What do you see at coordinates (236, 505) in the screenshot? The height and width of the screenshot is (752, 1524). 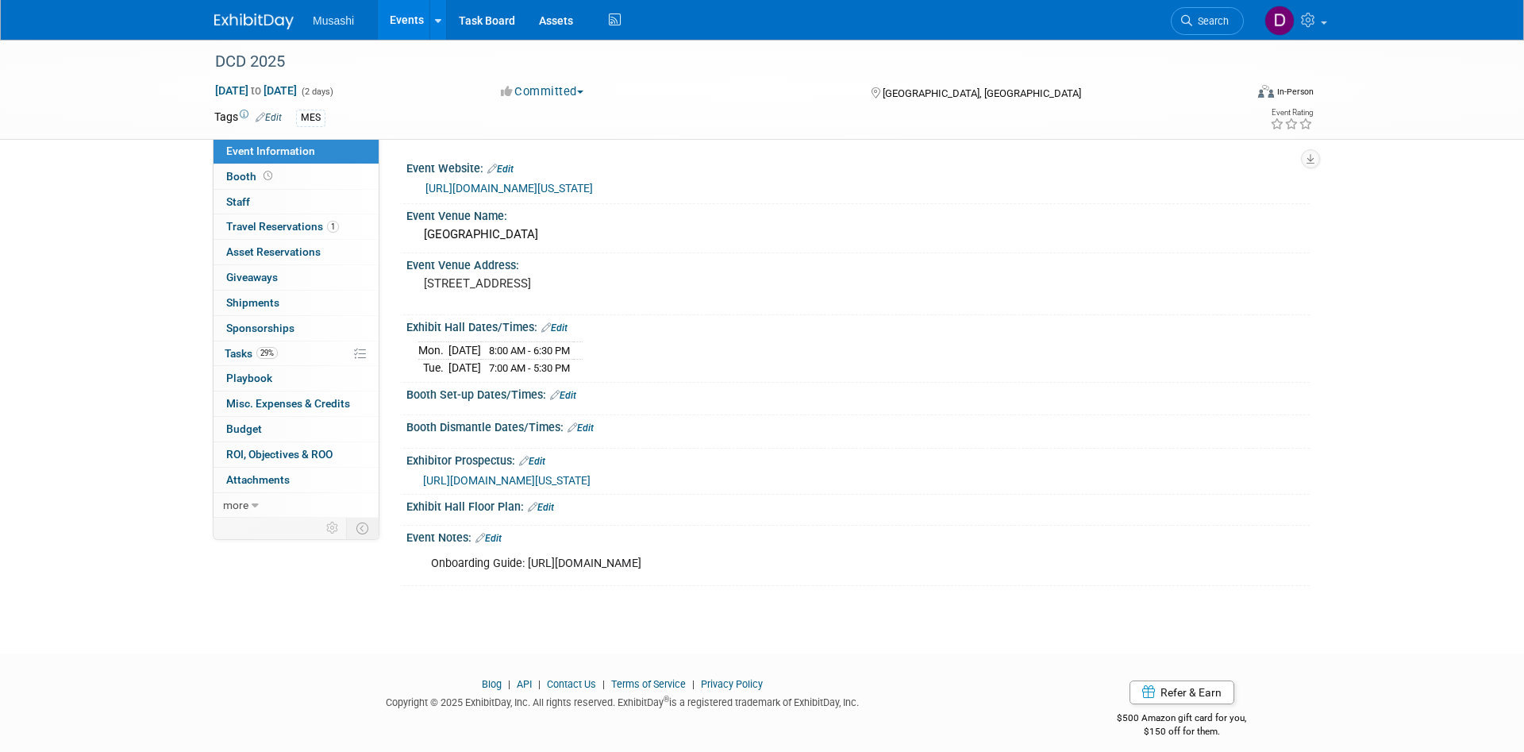 I see `span: more` at bounding box center [236, 505].